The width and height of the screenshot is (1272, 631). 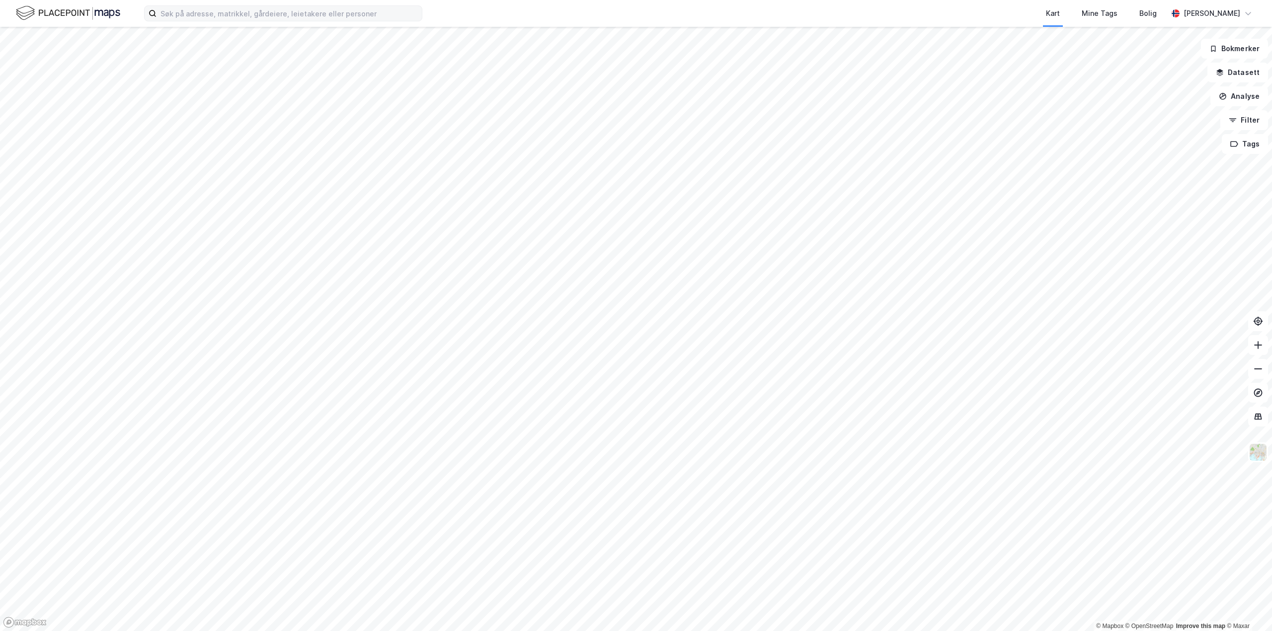 What do you see at coordinates (1149, 626) in the screenshot?
I see `a: OpenStreetMap` at bounding box center [1149, 626].